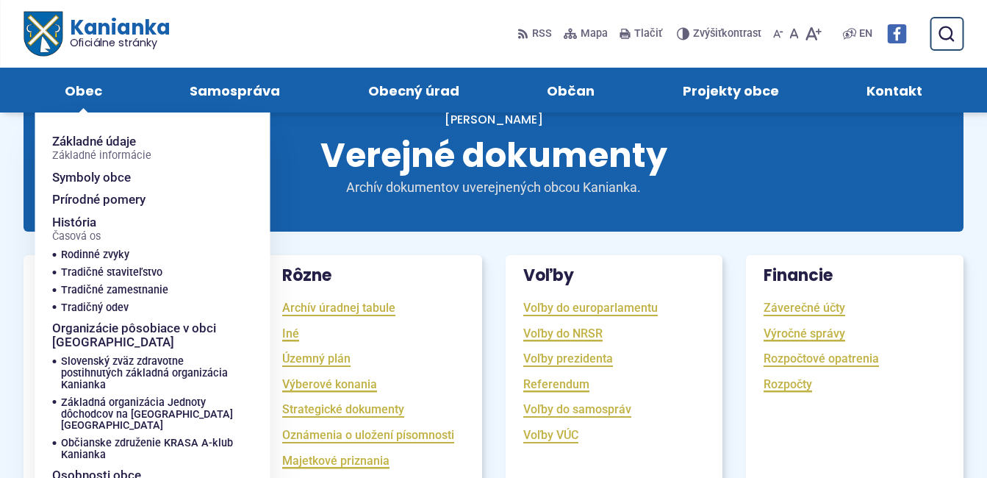  What do you see at coordinates (148, 373) in the screenshot?
I see `span: Slovenský zväz zdravotne postihnutých základná organizácia Kanianka` at bounding box center [148, 373].